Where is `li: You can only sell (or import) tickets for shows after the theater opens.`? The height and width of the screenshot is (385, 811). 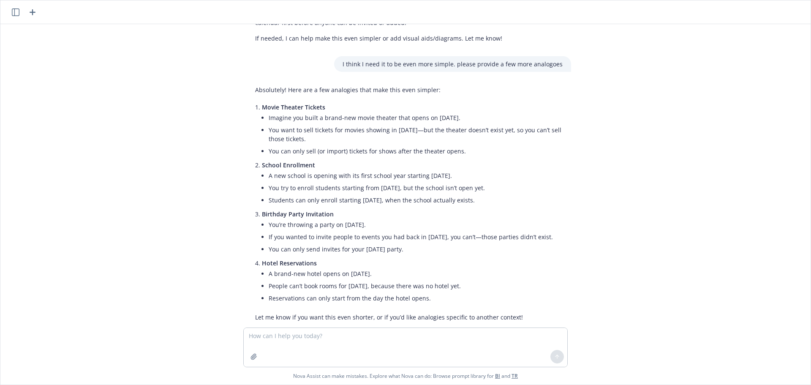 li: You can only sell (or import) tickets for shows after the theater opens. is located at coordinates (416, 151).